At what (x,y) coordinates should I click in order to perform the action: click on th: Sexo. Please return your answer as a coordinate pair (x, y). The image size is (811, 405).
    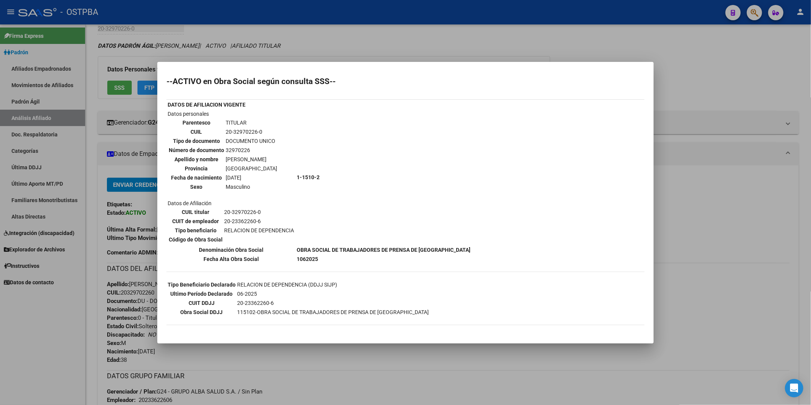
    Looking at the image, I should click on (196, 187).